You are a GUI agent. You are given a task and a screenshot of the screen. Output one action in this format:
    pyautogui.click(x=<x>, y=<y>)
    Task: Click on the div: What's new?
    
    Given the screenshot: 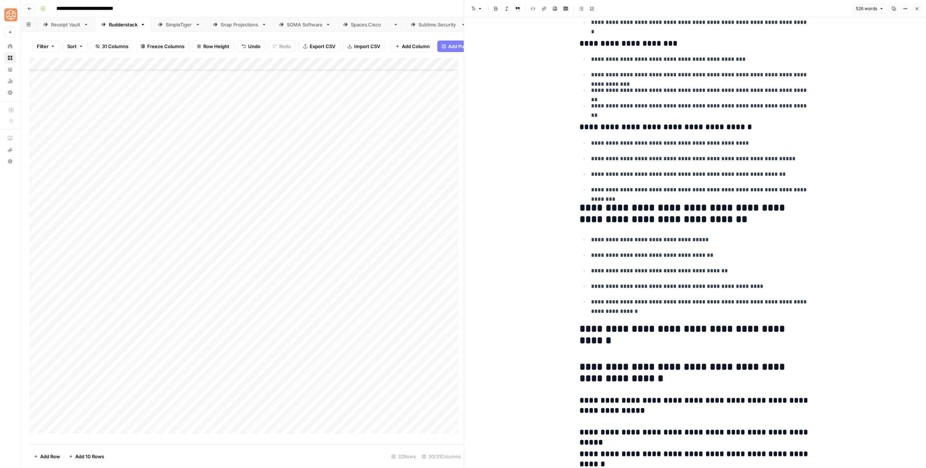 What is the action you would take?
    pyautogui.click(x=10, y=150)
    